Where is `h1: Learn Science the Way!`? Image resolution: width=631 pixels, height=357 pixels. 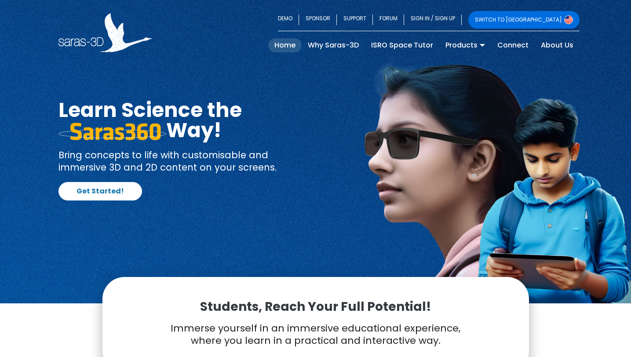
h1: Learn Science the Way! is located at coordinates (184, 120).